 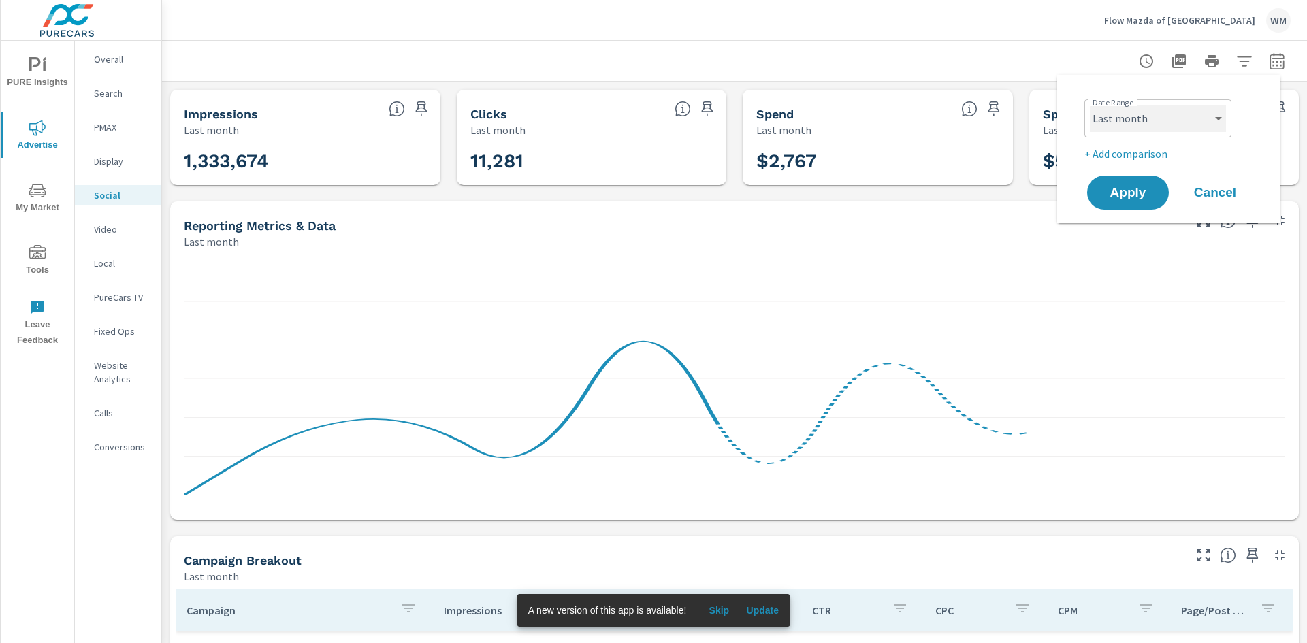 I want to click on h5: Reporting Metrics & Data, so click(x=259, y=225).